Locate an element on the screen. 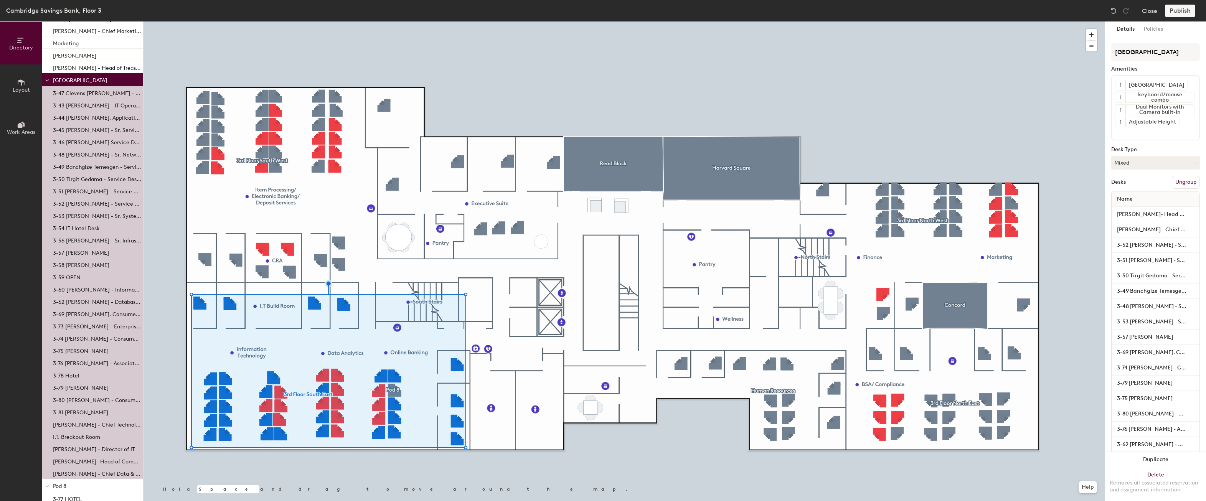 Image resolution: width=1206 pixels, height=501 pixels. div: Amenities is located at coordinates (1155, 69).